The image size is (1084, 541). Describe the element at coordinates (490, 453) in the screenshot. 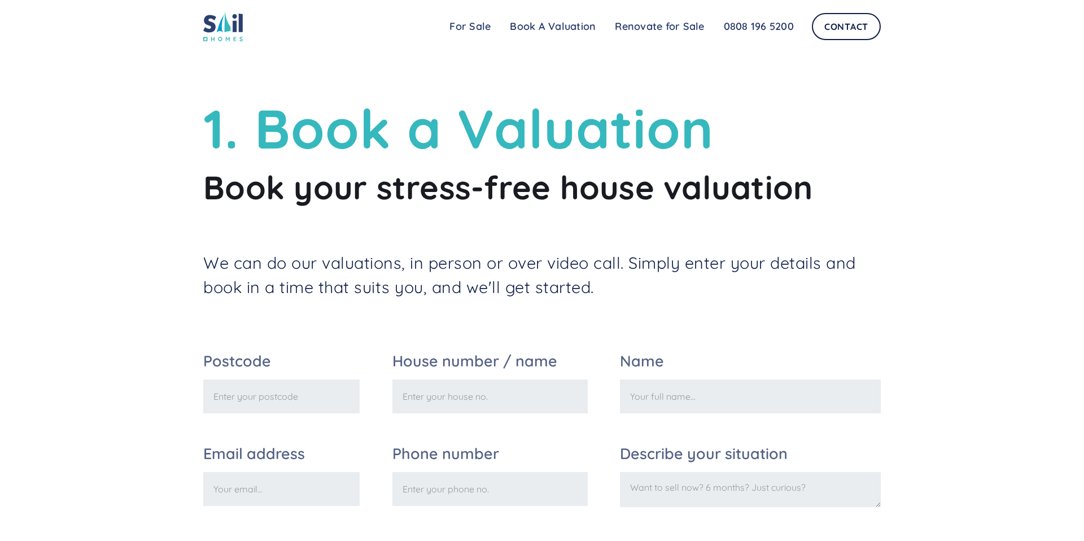

I see `label: Phone number` at that location.